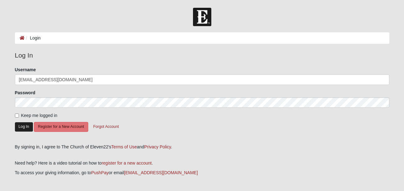 The width and height of the screenshot is (404, 191). What do you see at coordinates (17, 115) in the screenshot?
I see `input: Keep me logged in` at bounding box center [17, 115].